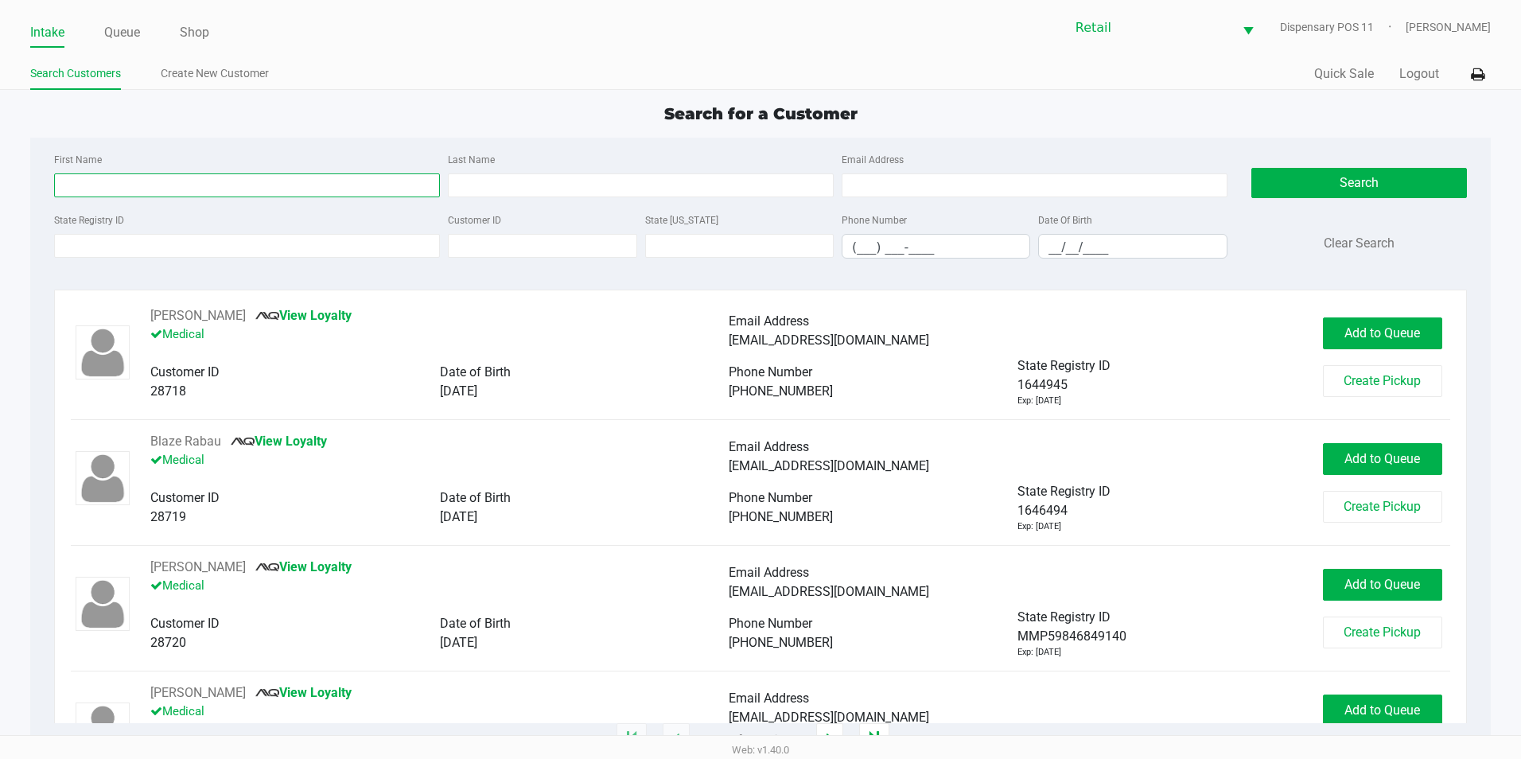 The image size is (1521, 759). What do you see at coordinates (1132, 246) in the screenshot?
I see `kendo-maskedtextbox: Format: MM/DD/YYYY` at bounding box center [1132, 246].